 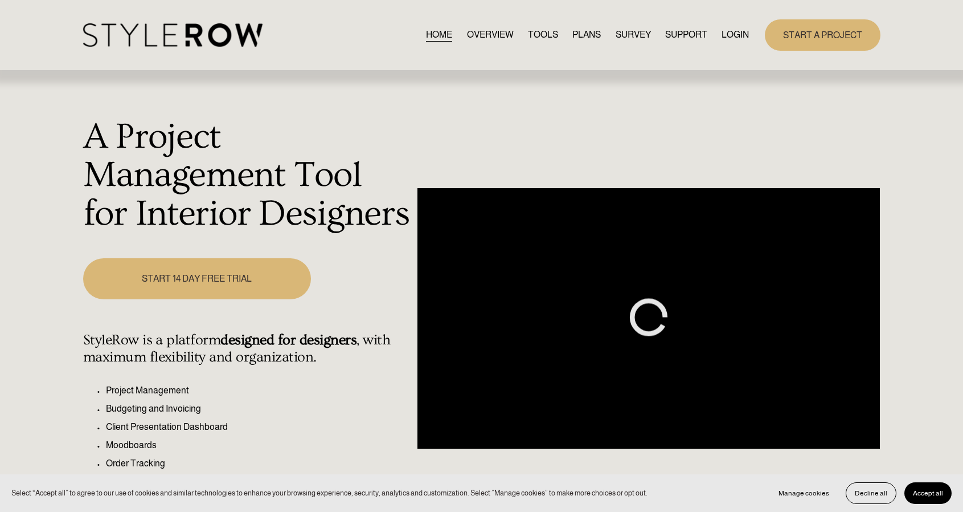 What do you see at coordinates (928, 493) in the screenshot?
I see `span: Accept all` at bounding box center [928, 493].